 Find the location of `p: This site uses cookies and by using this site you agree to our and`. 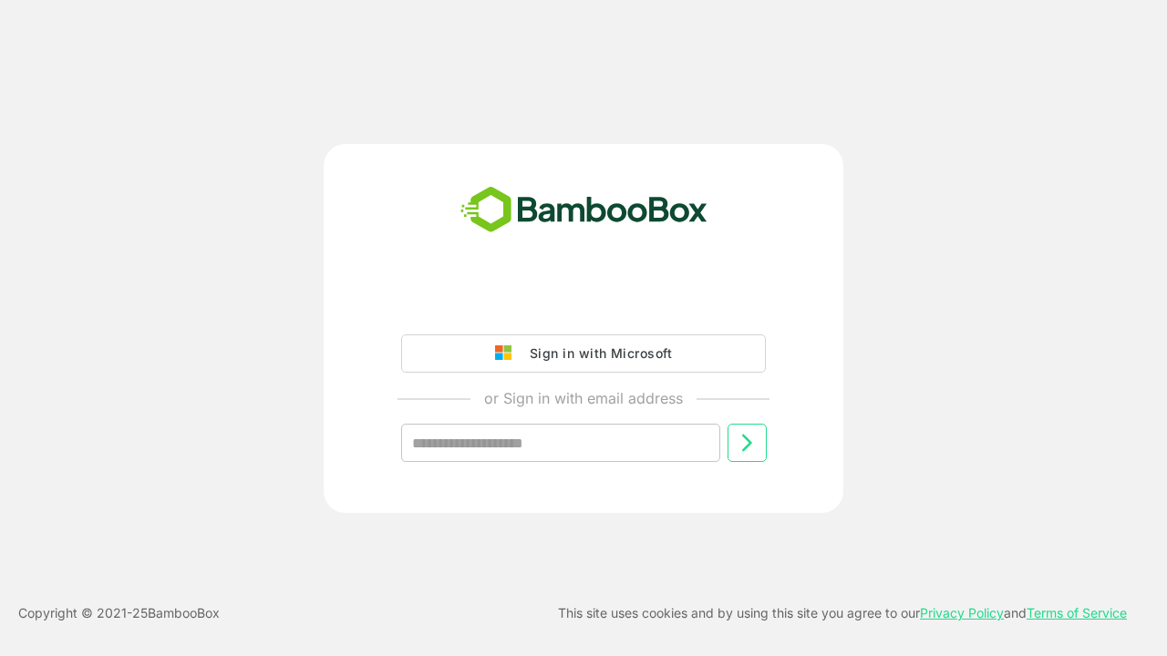

p: This site uses cookies and by using this site you agree to our and is located at coordinates (842, 614).